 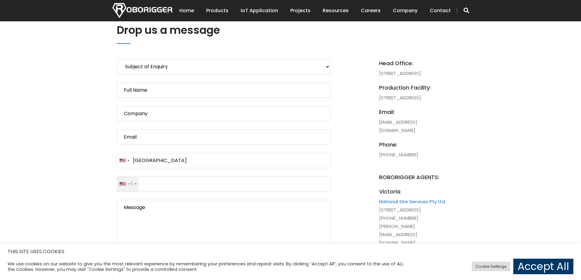 What do you see at coordinates (440, 11) in the screenshot?
I see `a: Contact` at bounding box center [440, 11].